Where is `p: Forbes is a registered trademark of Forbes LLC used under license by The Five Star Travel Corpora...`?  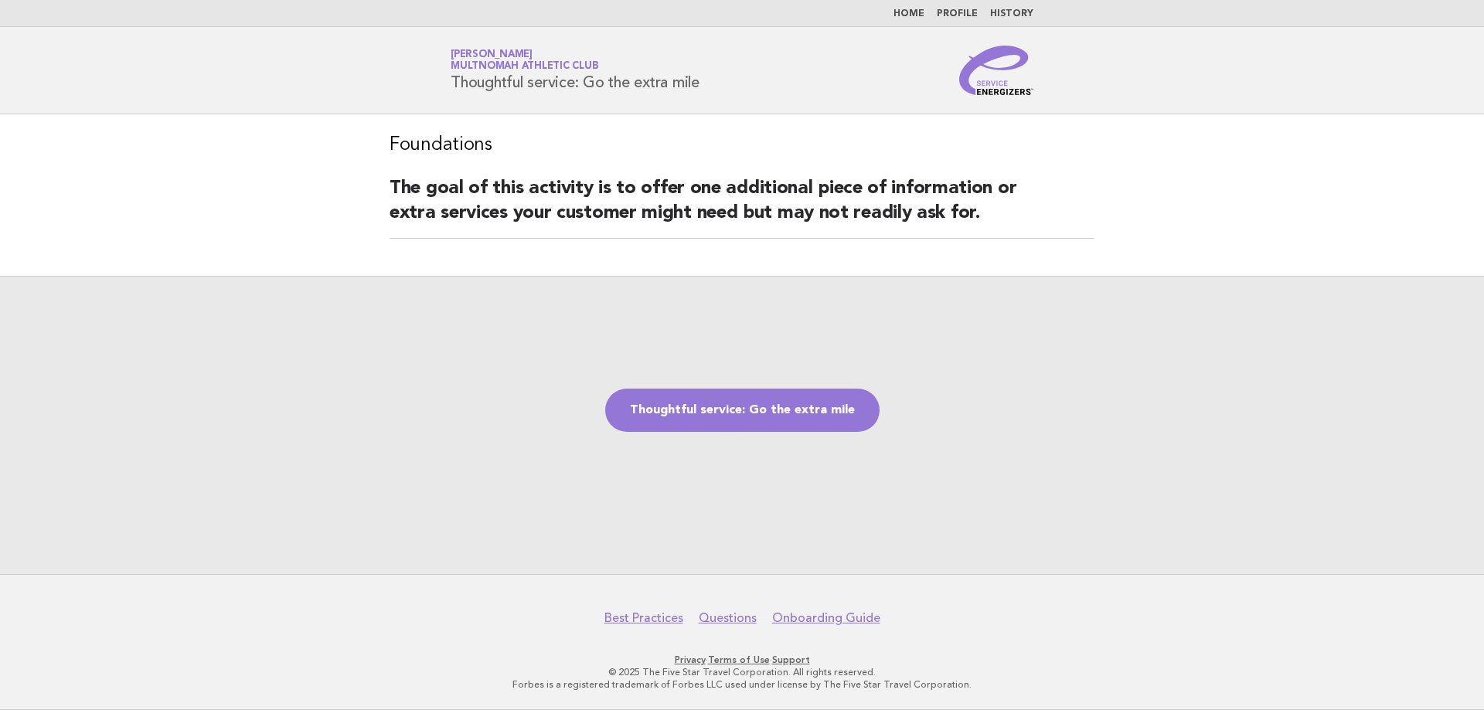
p: Forbes is a registered trademark of Forbes LLC used under license by The Five Star Travel Corpora... is located at coordinates (742, 685).